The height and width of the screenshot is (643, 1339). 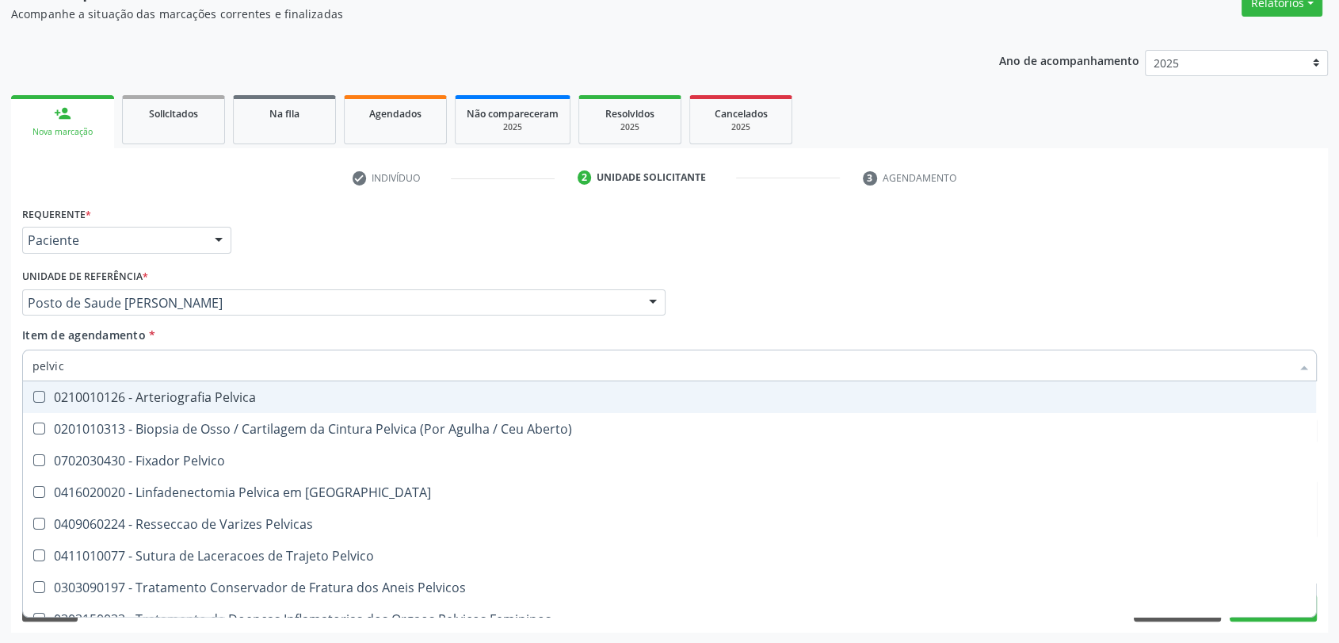 I want to click on div: Unidade solicitante, so click(x=652, y=178).